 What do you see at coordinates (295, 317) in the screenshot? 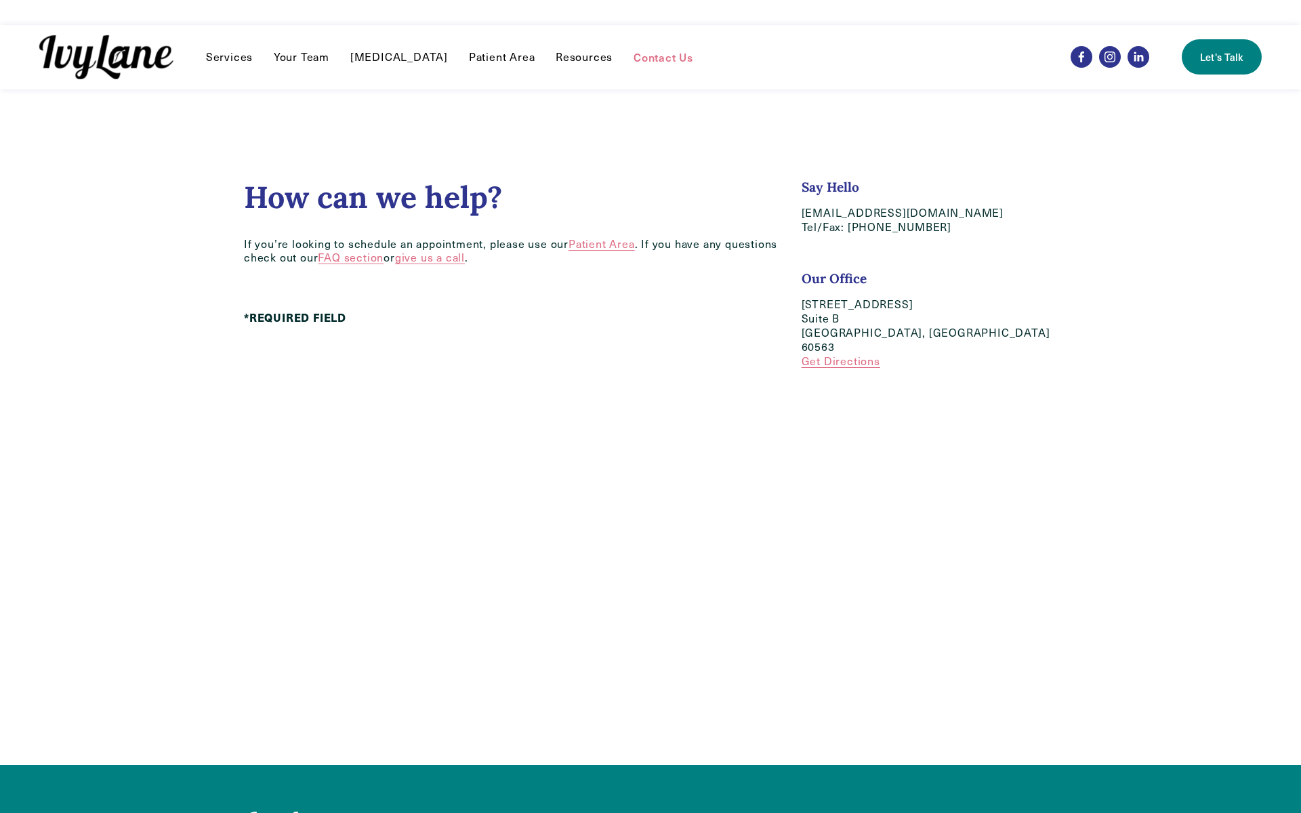
I see `strong: *REQUIRED FIELD` at bounding box center [295, 317].